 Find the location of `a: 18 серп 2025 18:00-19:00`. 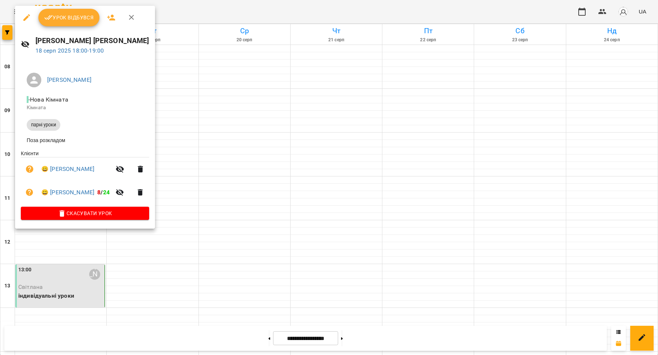

a: 18 серп 2025 18:00-19:00 is located at coordinates (70, 50).